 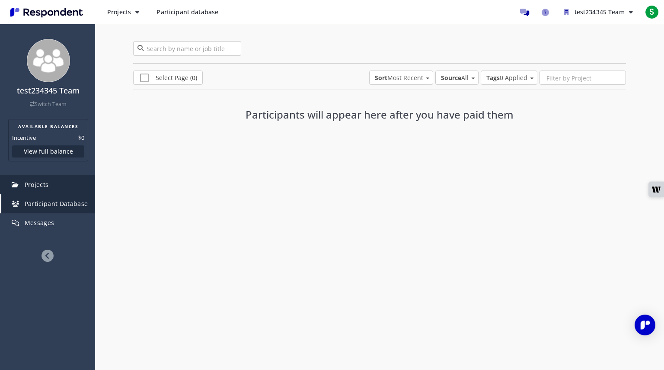 What do you see at coordinates (48, 151) in the screenshot?
I see `button: View full balance` at bounding box center [48, 151].